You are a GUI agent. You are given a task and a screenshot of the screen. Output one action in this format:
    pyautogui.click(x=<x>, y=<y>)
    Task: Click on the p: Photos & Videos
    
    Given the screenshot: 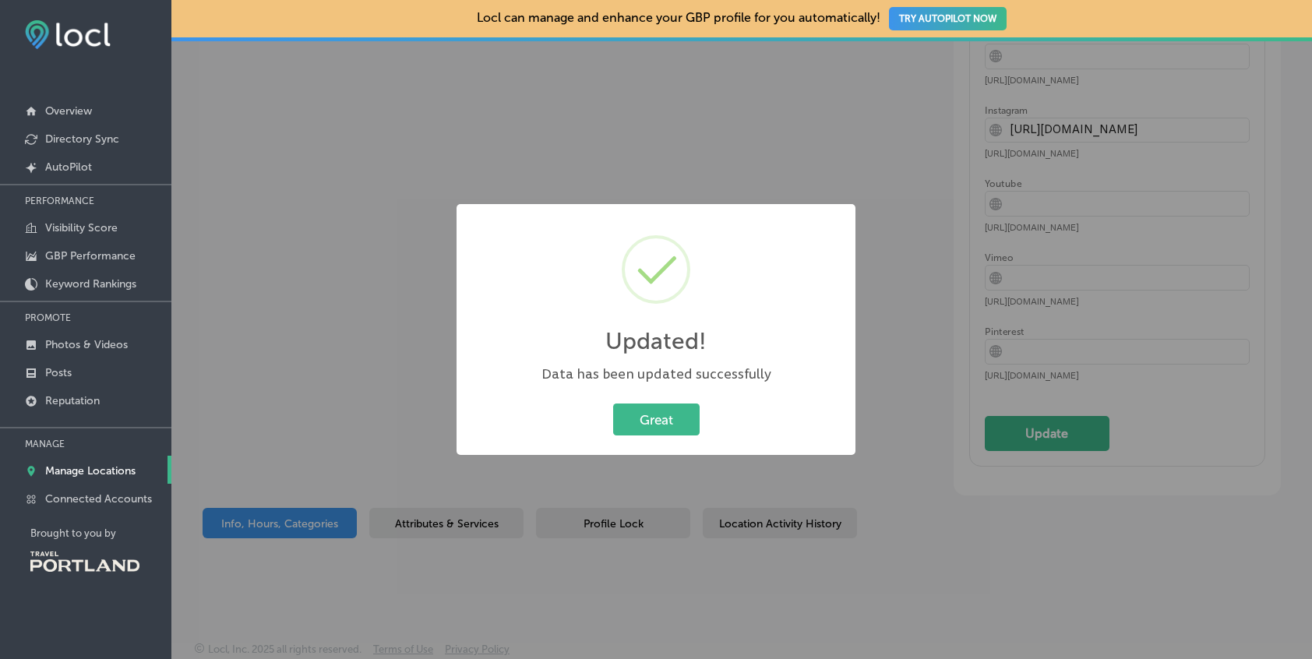 What is the action you would take?
    pyautogui.click(x=87, y=344)
    